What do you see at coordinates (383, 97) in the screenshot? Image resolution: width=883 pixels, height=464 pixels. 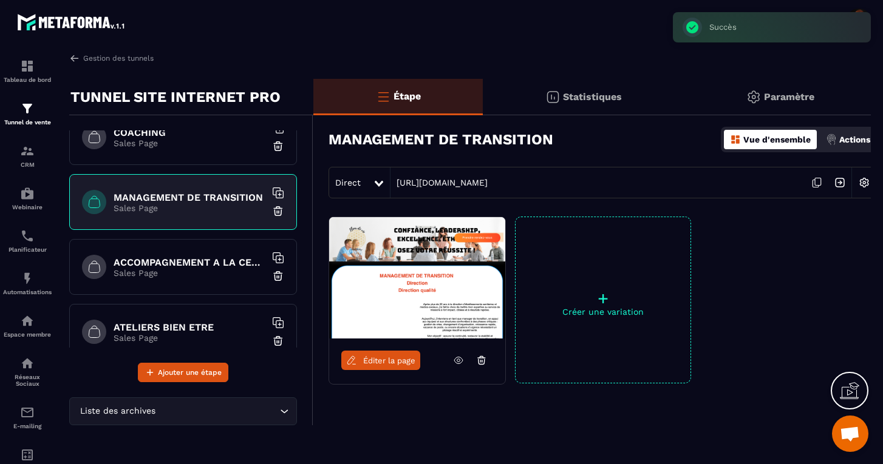 I see `img: bars-o.4a397970.svg` at bounding box center [383, 97].